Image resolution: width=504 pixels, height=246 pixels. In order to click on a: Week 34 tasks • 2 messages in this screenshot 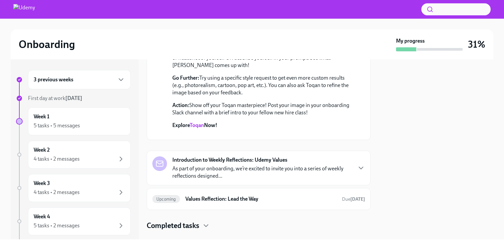, I will do `click(73, 188)`.